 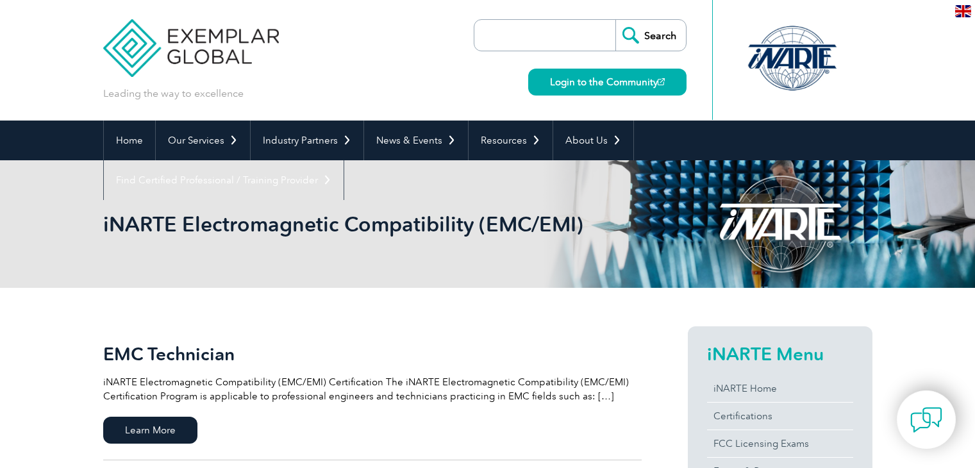 I want to click on a: Find Certified Professional / Training Provider, so click(x=224, y=180).